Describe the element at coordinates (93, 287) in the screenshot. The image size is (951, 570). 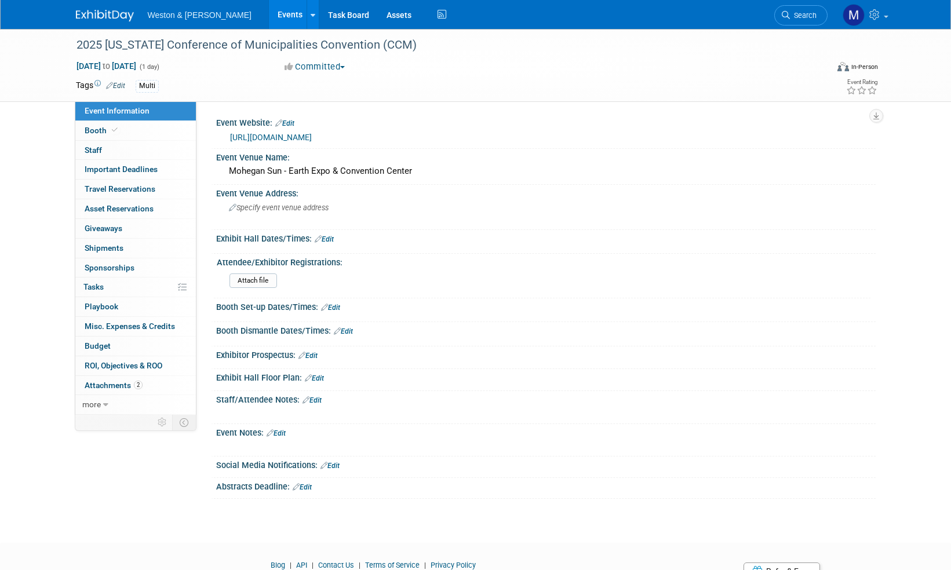
I see `span: Tasks` at that location.